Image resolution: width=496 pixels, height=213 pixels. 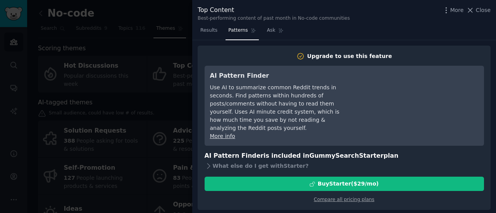 What do you see at coordinates (457, 10) in the screenshot?
I see `span: More` at bounding box center [457, 10].